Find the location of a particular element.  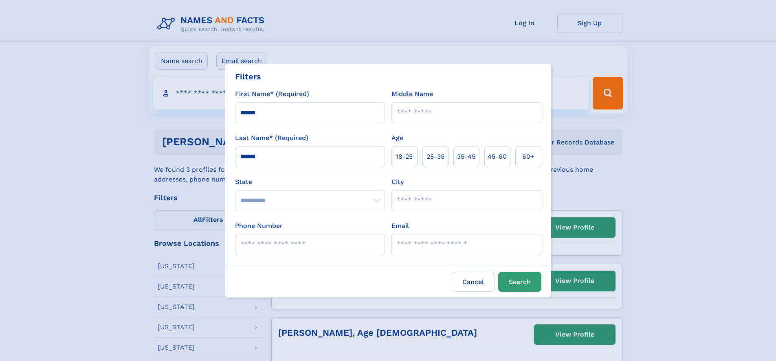

span: 35‑45 is located at coordinates (466, 157).